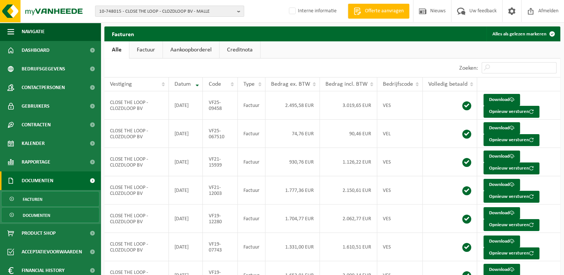 The width and height of the screenshot is (564, 275). What do you see at coordinates (33, 143) in the screenshot?
I see `span: Kalender` at bounding box center [33, 143].